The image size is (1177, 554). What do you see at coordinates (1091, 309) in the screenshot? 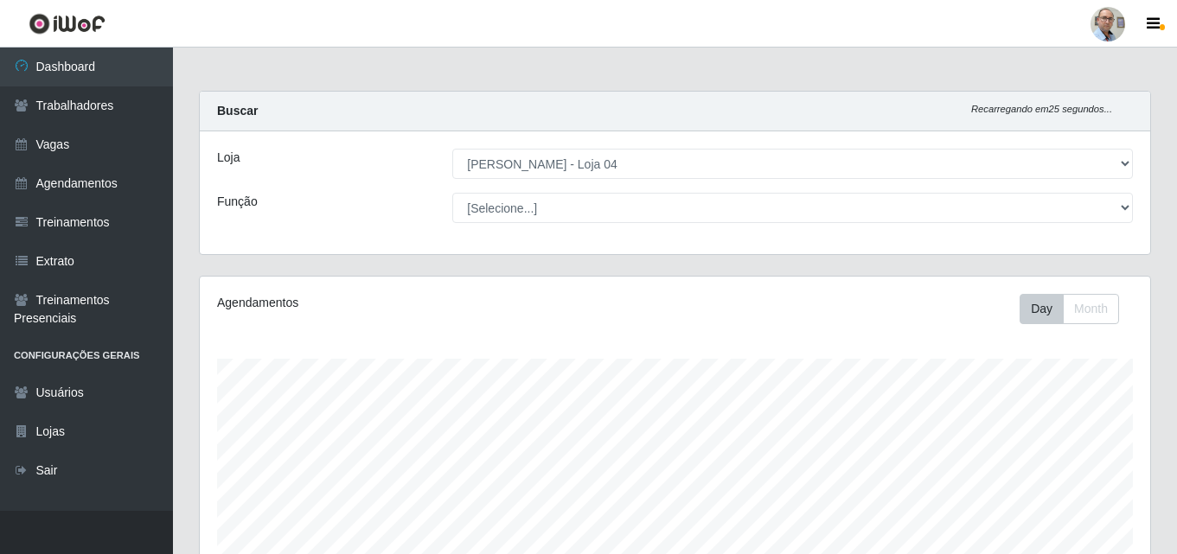
I see `button: Month` at bounding box center [1091, 309].